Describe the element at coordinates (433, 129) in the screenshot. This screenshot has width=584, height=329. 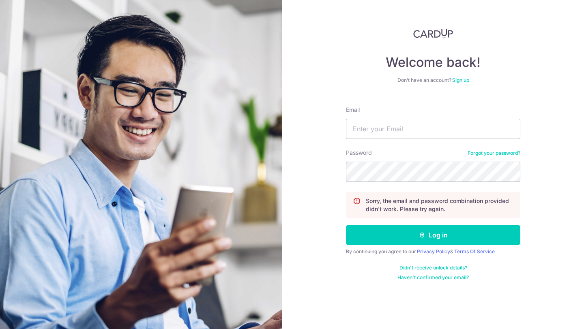
I see `input: Enter your Email` at that location.